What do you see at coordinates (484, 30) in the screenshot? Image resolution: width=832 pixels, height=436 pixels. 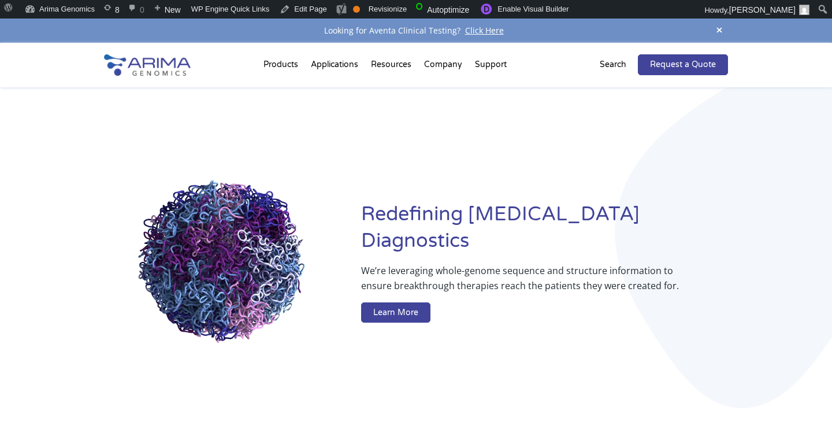 I see `a: Click Here` at bounding box center [484, 30].